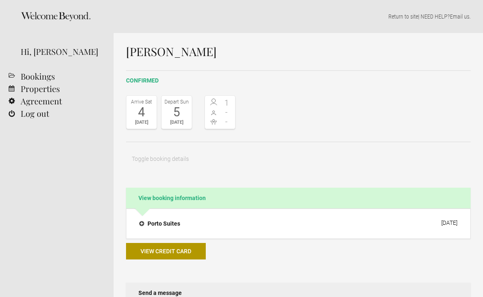  I want to click on h2: confirmed, so click(298, 81).